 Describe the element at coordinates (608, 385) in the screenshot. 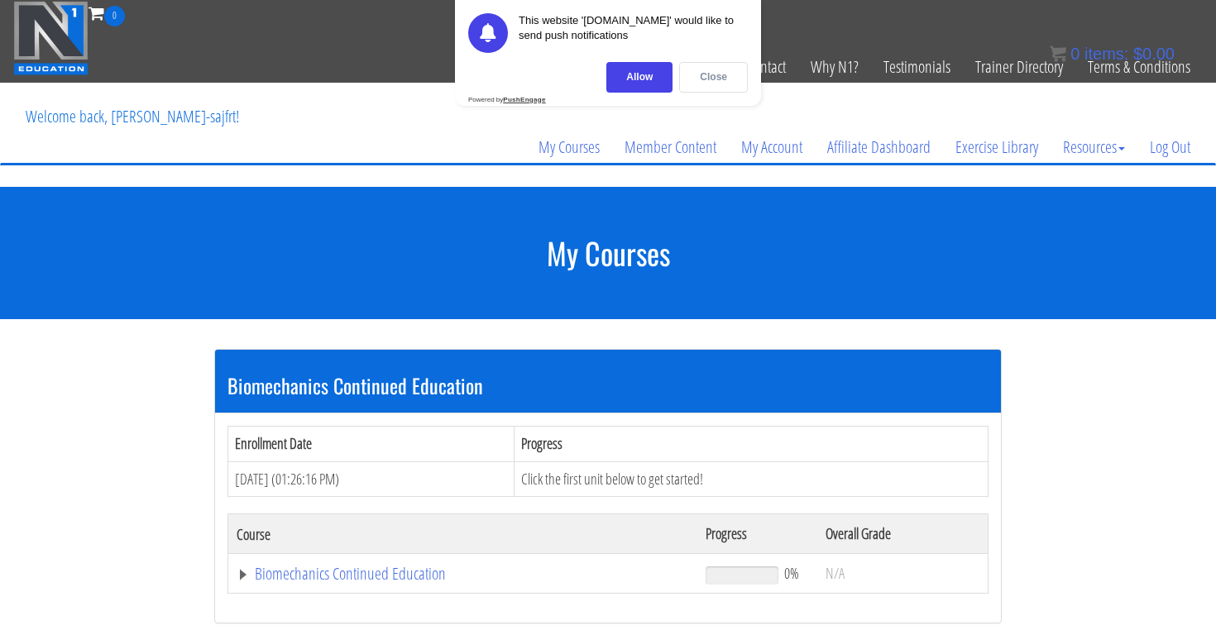

I see `h3: Biomechanics Continued Education` at that location.